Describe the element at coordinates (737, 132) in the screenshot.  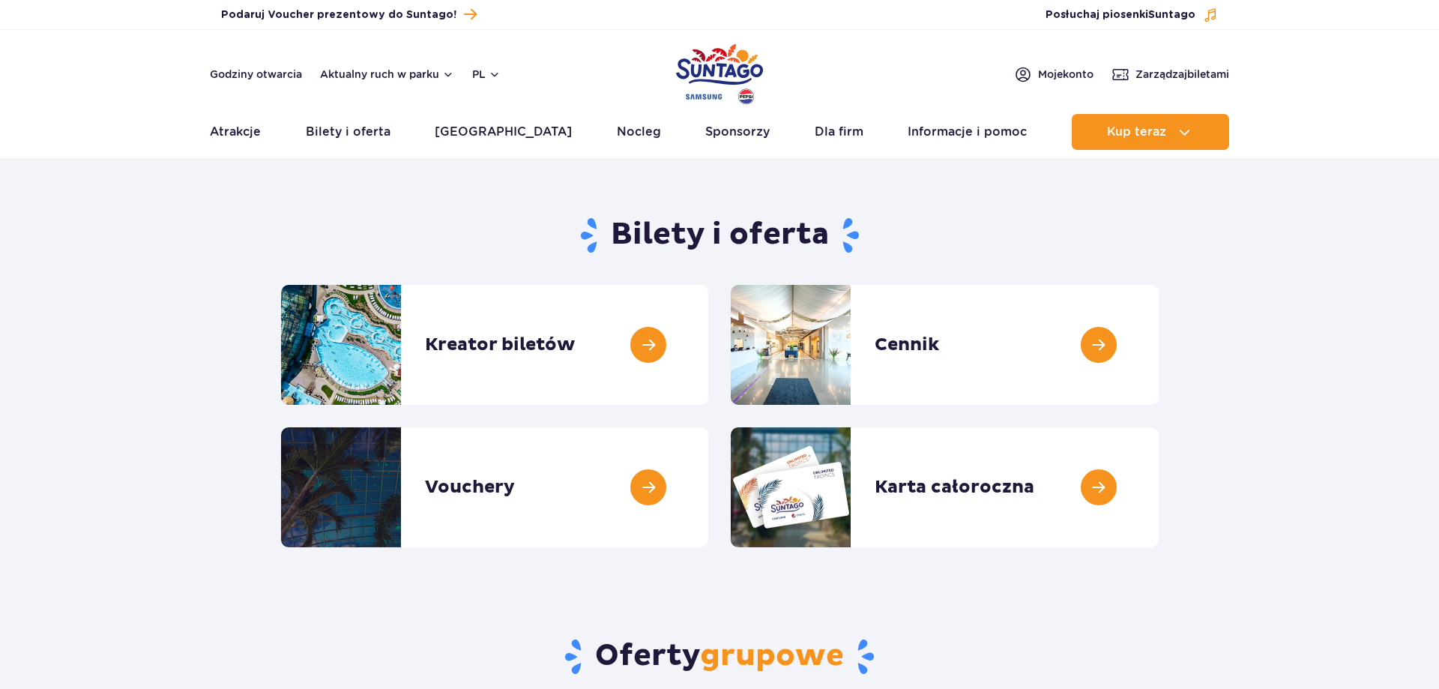
I see `a: Sponsorzy` at that location.